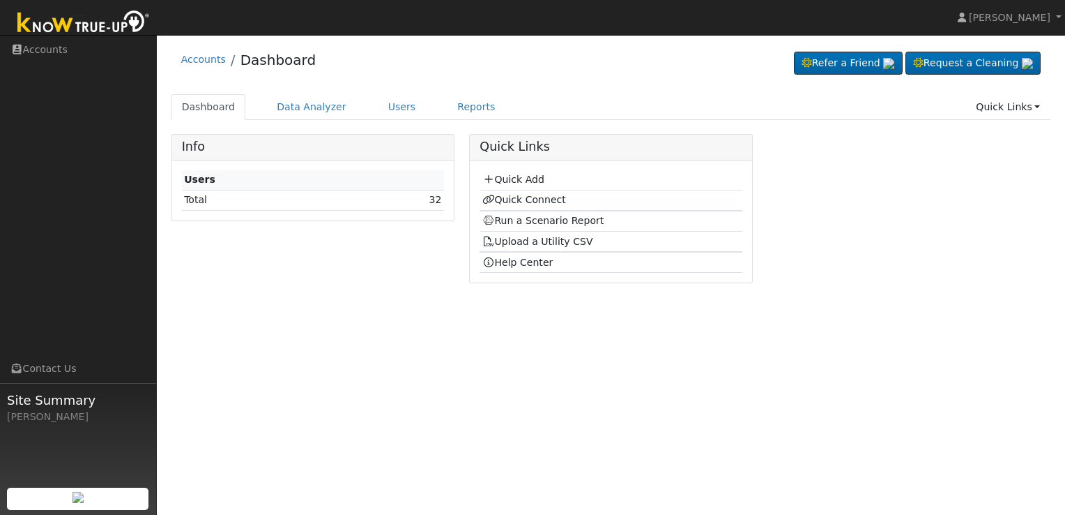 The height and width of the screenshot is (515, 1065). Describe the element at coordinates (84, 23) in the screenshot. I see `img: Know True-Up` at that location.